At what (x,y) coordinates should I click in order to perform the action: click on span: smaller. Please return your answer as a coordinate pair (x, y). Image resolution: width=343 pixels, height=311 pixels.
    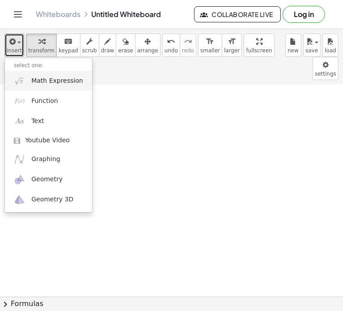
    Looking at the image, I should click on (210, 51).